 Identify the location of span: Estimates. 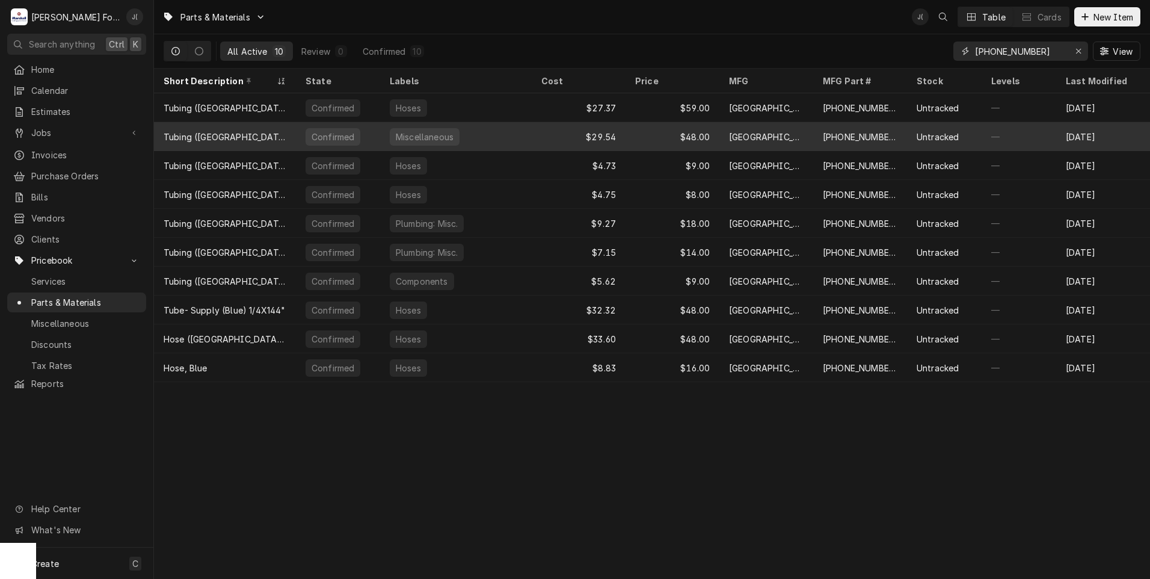
(85, 111).